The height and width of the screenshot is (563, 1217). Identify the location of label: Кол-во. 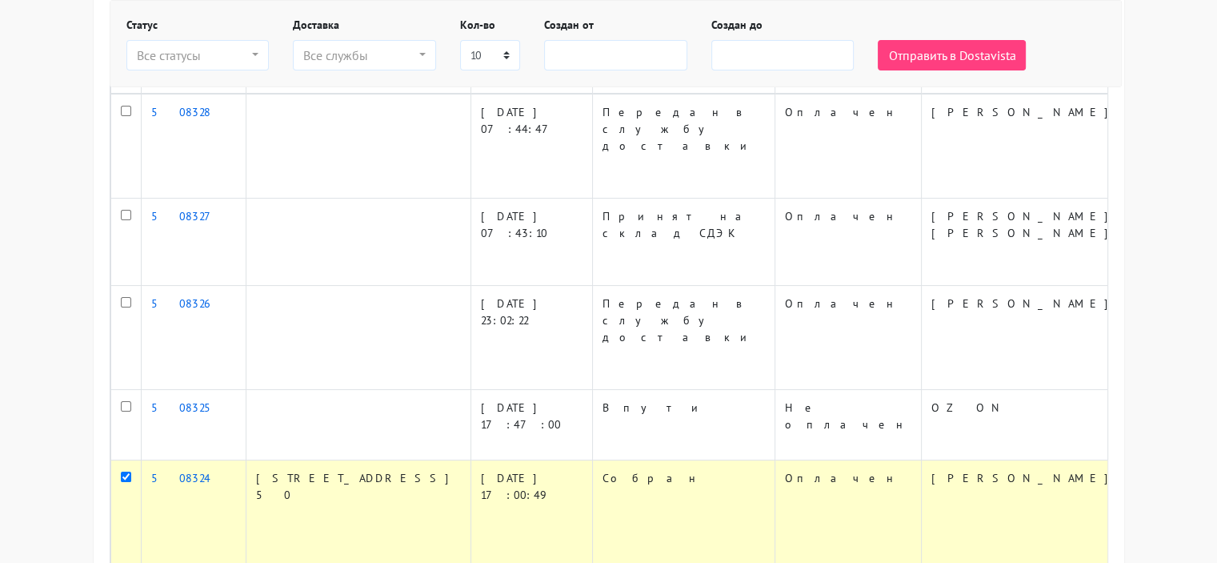
(478, 25).